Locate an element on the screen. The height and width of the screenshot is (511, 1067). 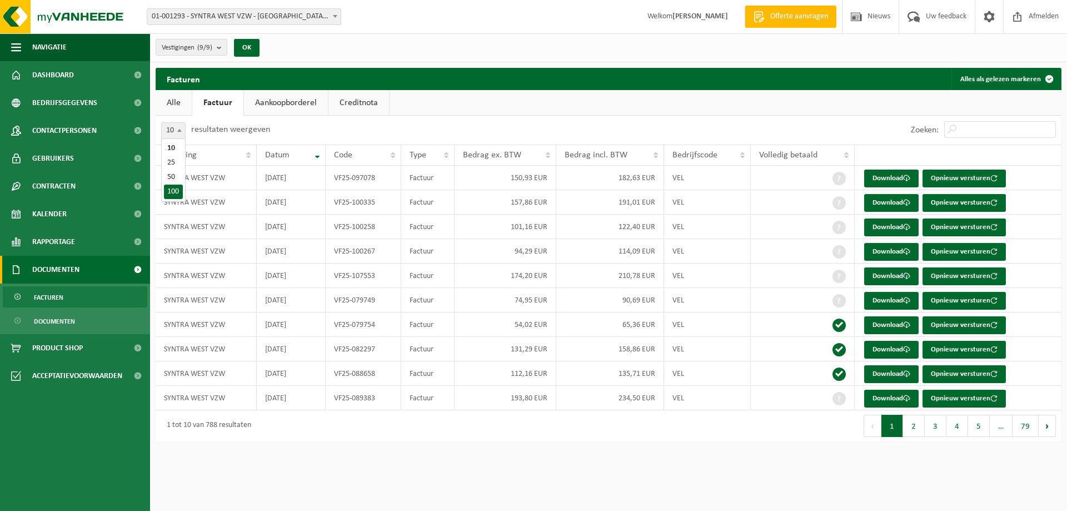
button: 4 is located at coordinates (957, 426).